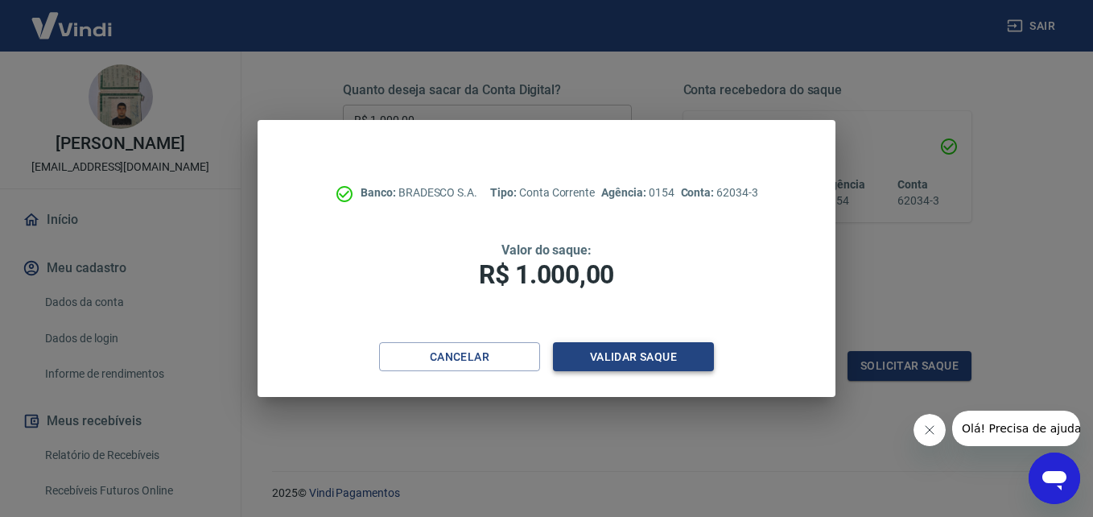  Describe the element at coordinates (625, 192) in the screenshot. I see `span: Agência:` at that location.